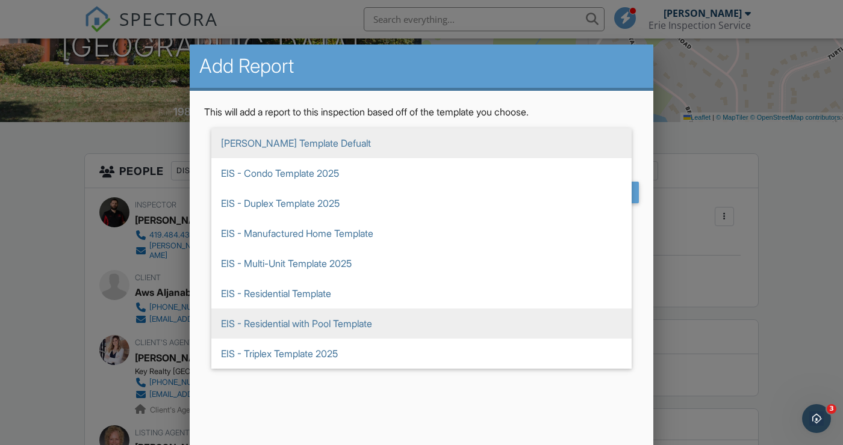 This screenshot has width=843, height=445. Describe the element at coordinates (421, 354) in the screenshot. I see `span: EIS - Triplex Template 2025` at that location.